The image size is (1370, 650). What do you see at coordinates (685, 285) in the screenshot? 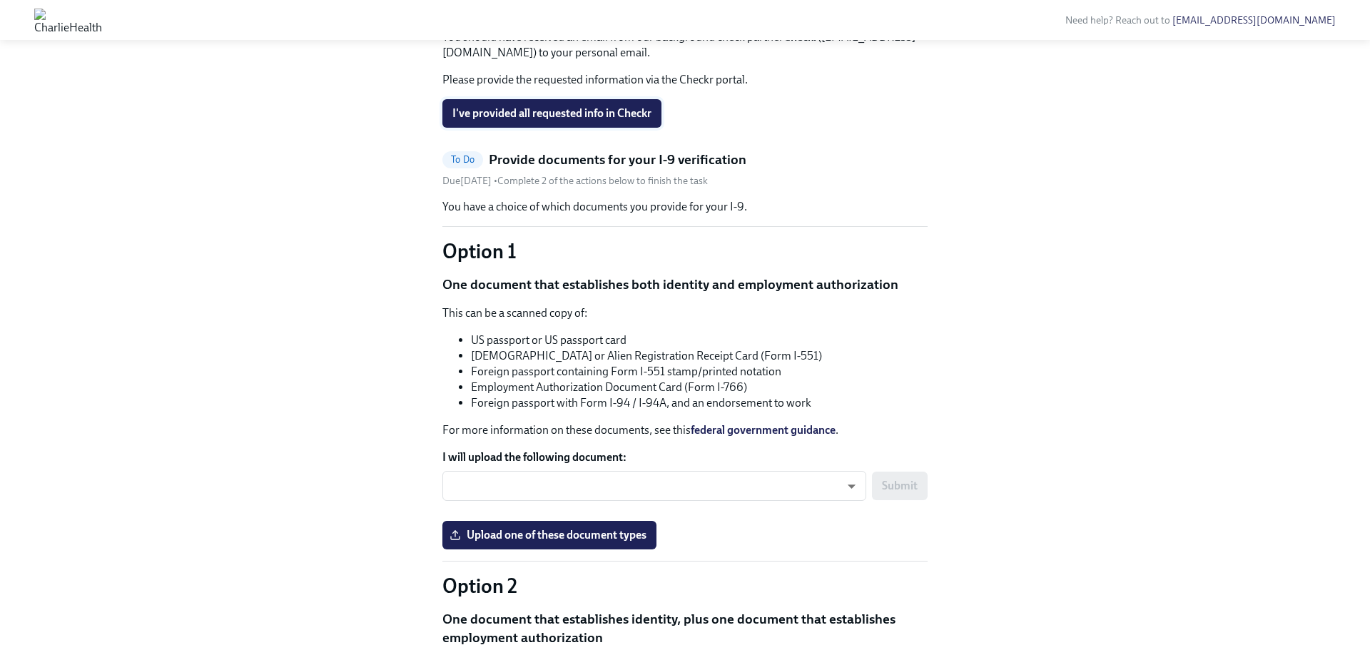
I see `p: One document that establishes both identity and employment authorization` at bounding box center [685, 285].